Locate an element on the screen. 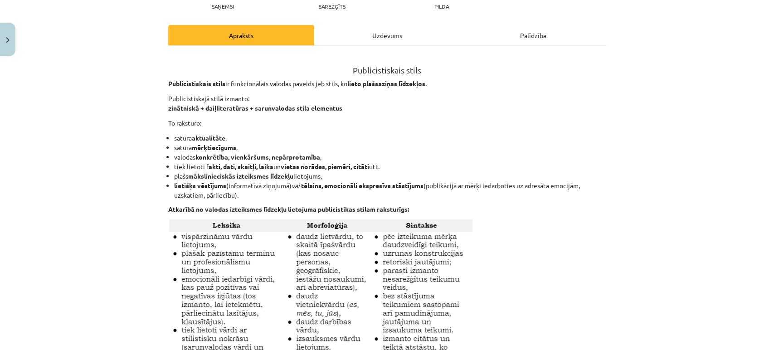  div: Uzdevums is located at coordinates (387, 35).